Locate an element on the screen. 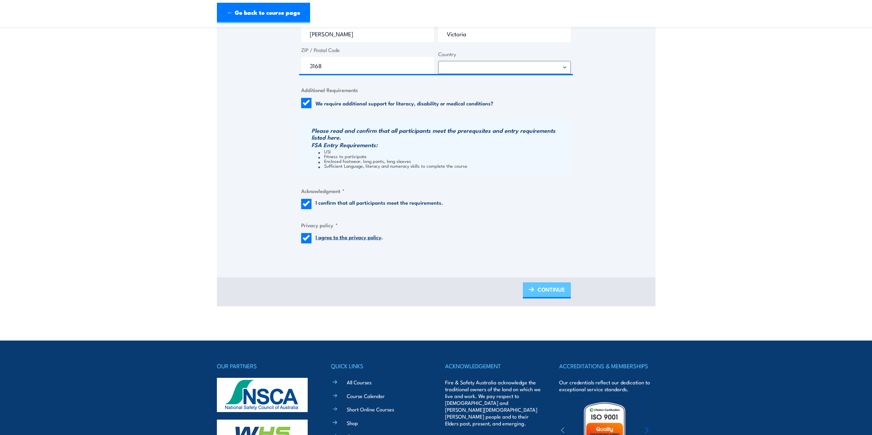 The width and height of the screenshot is (872, 435). h4: ACCREDITATIONS & MEMBERSHIPS is located at coordinates (607, 366).